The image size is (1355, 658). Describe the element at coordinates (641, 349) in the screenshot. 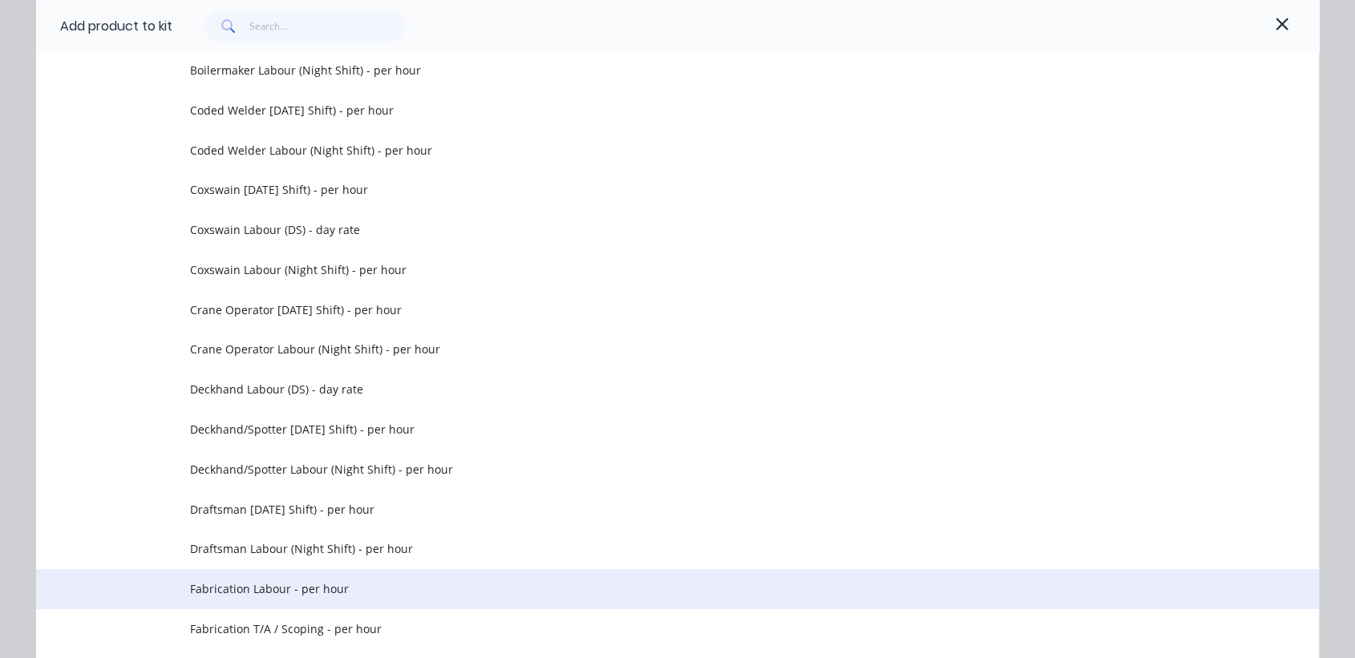

I see `span: Crane Operator Labour (Night Shift) - per hour` at that location.